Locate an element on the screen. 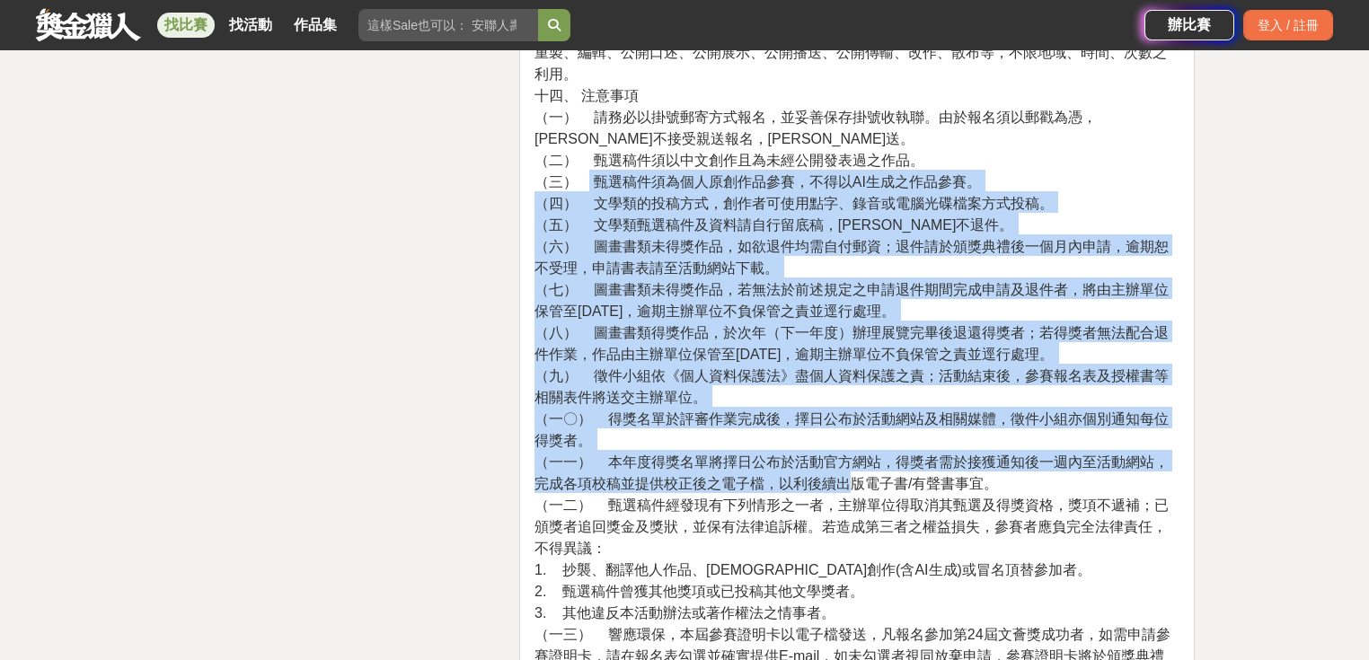 The height and width of the screenshot is (660, 1369). span: （四） 文學類的投稿方式，創作者可使用點字、錄音或電腦光碟檔案方式投稿。 is located at coordinates (794, 203).